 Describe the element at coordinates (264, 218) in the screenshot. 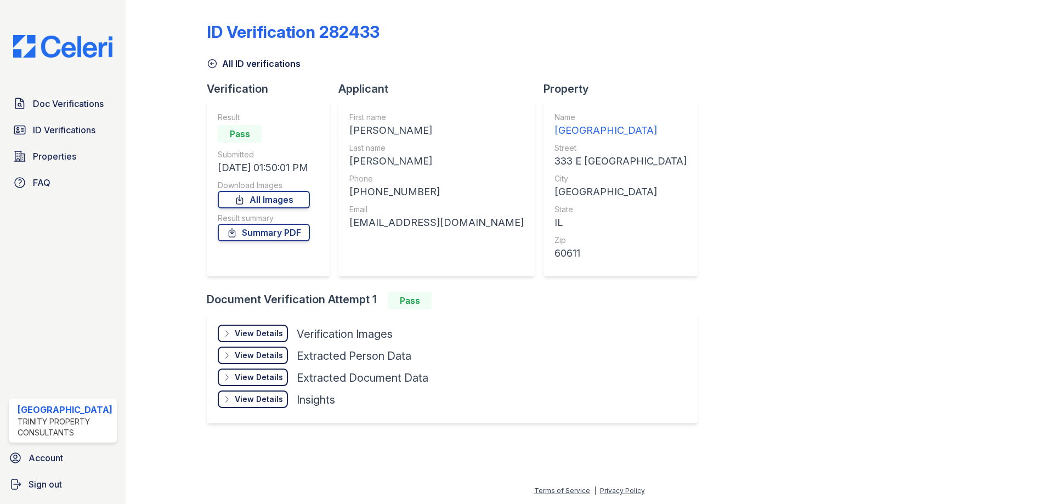

I see `div: Result summary` at that location.